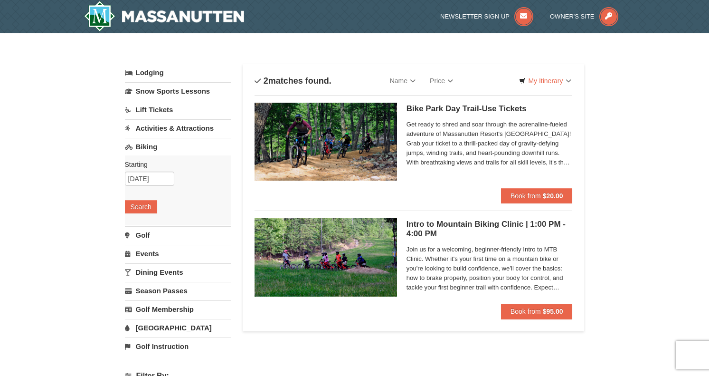  I want to click on button: Book from $20.00, so click(537, 196).